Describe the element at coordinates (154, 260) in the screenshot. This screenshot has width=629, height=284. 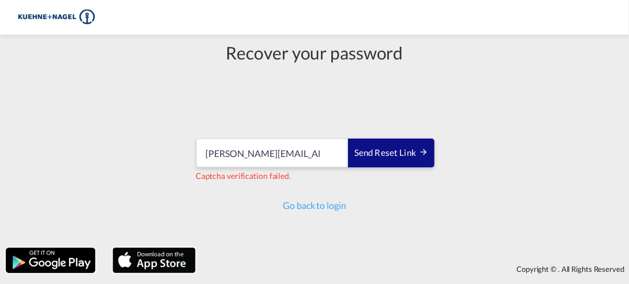
I see `img: apple.png` at that location.